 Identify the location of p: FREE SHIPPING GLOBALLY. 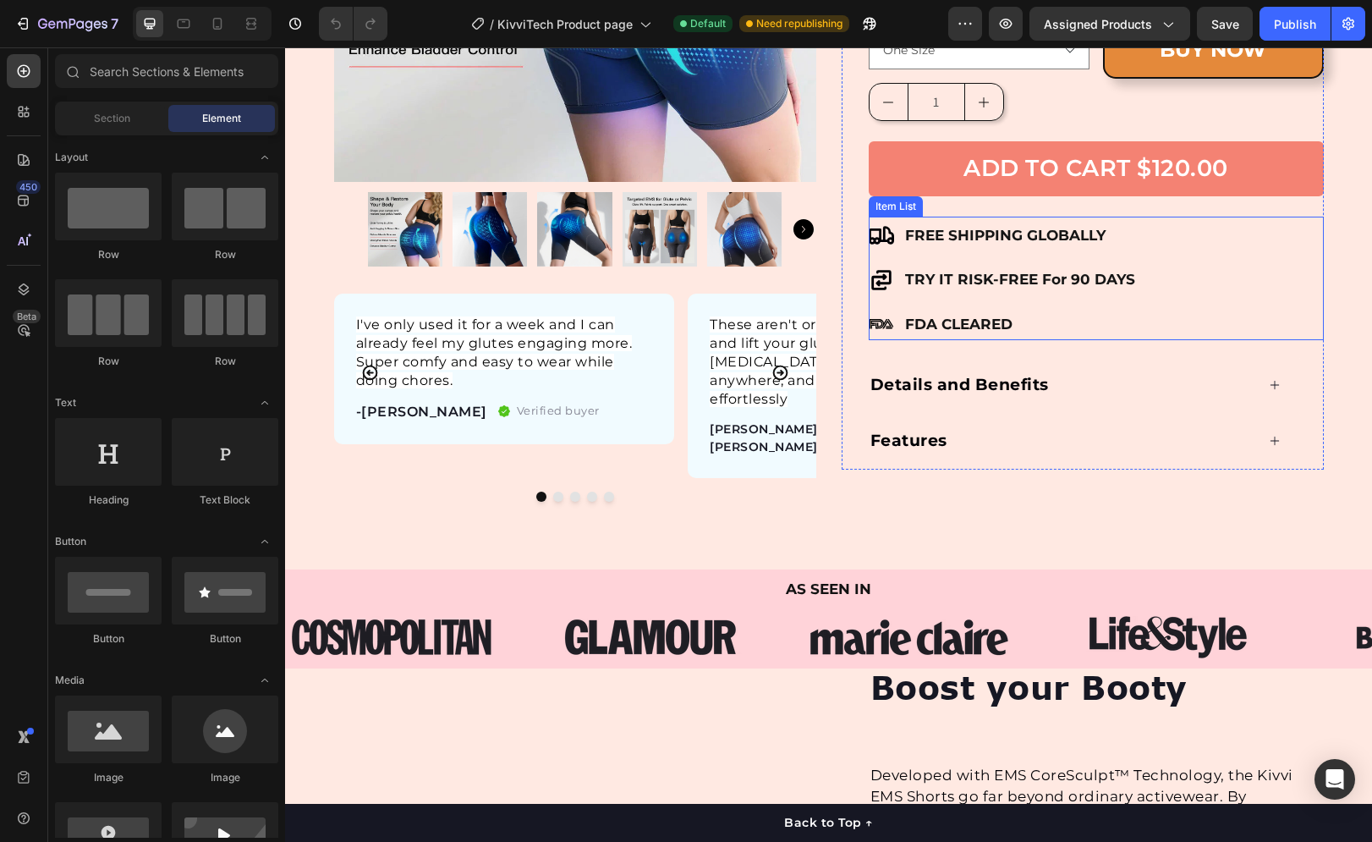
(735, 188).